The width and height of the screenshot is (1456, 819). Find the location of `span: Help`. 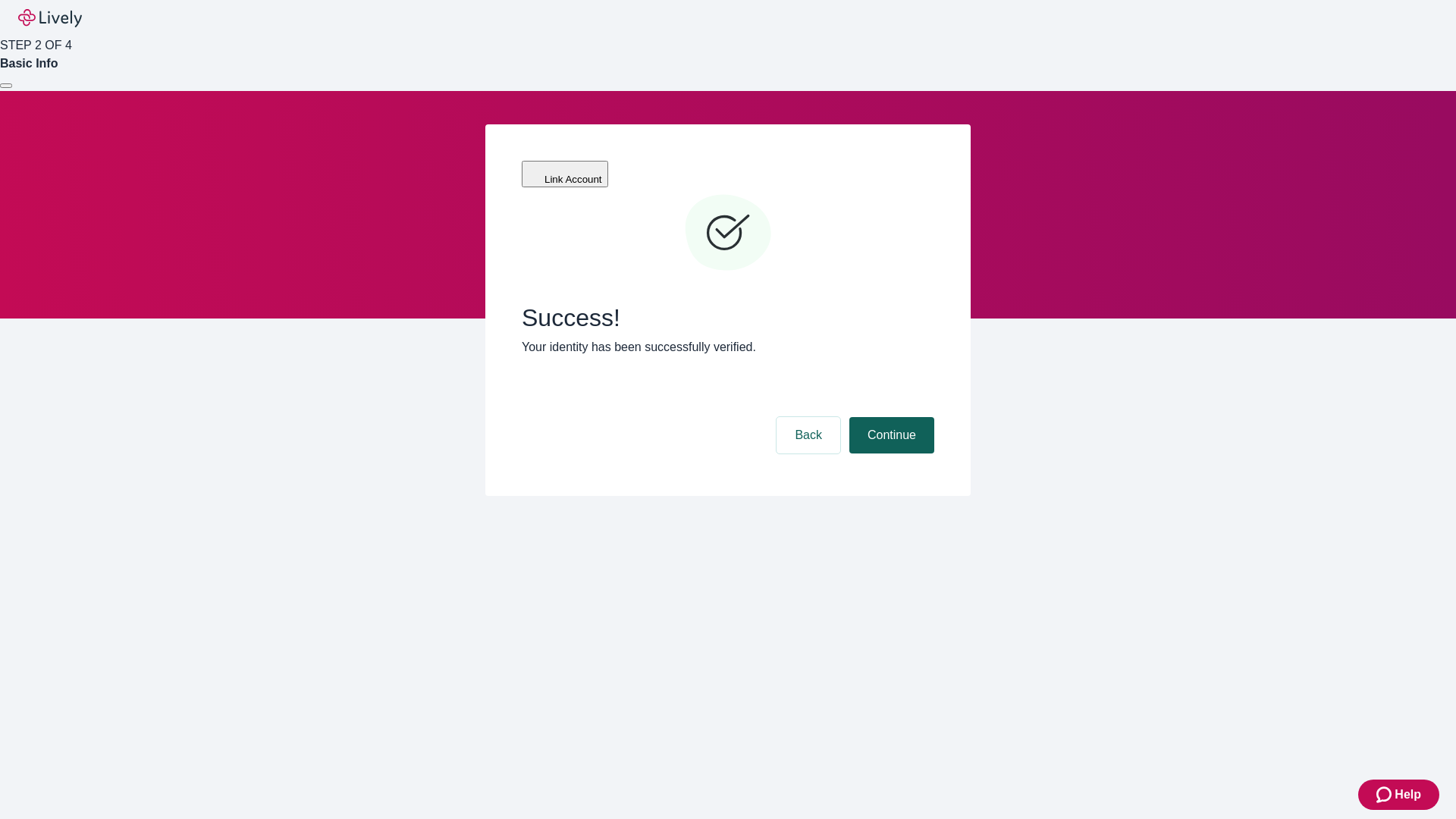

span: Help is located at coordinates (1407, 795).